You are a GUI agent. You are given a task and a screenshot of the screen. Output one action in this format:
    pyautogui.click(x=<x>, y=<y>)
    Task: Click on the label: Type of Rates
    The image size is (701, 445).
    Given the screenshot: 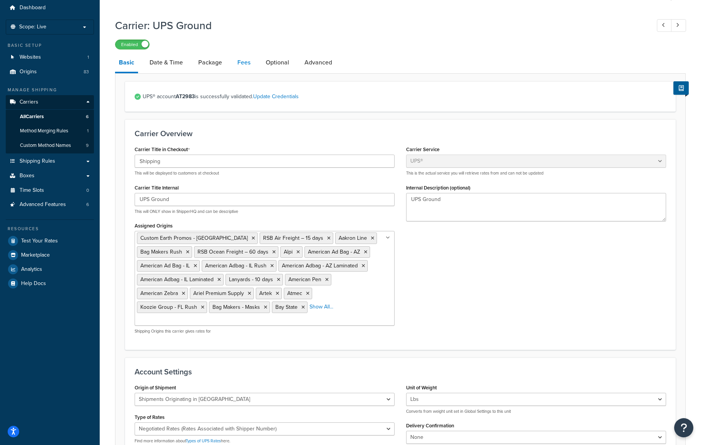 What is the action you would take?
    pyautogui.click(x=150, y=417)
    